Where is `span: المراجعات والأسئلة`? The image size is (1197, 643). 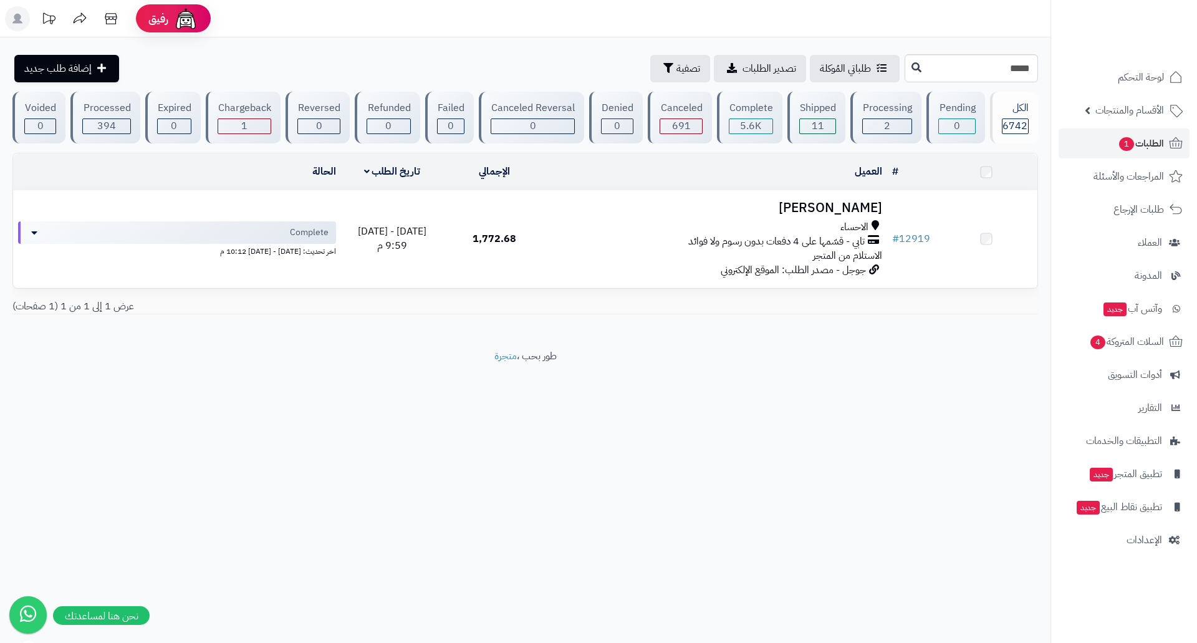 span: المراجعات والأسئلة is located at coordinates (1129, 176).